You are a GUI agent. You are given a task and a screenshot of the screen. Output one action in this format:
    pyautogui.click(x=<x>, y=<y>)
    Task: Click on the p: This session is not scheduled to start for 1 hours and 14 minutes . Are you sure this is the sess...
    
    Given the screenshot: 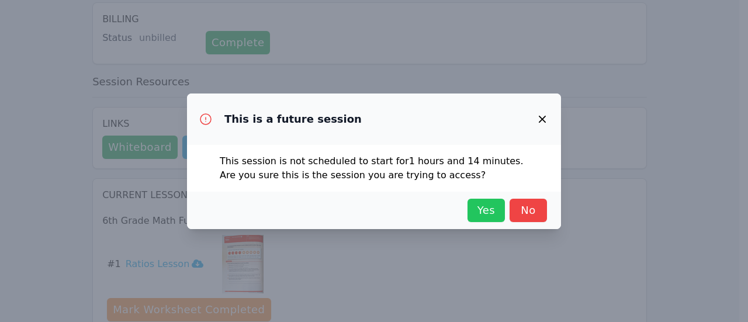 What is the action you would take?
    pyautogui.click(x=374, y=168)
    